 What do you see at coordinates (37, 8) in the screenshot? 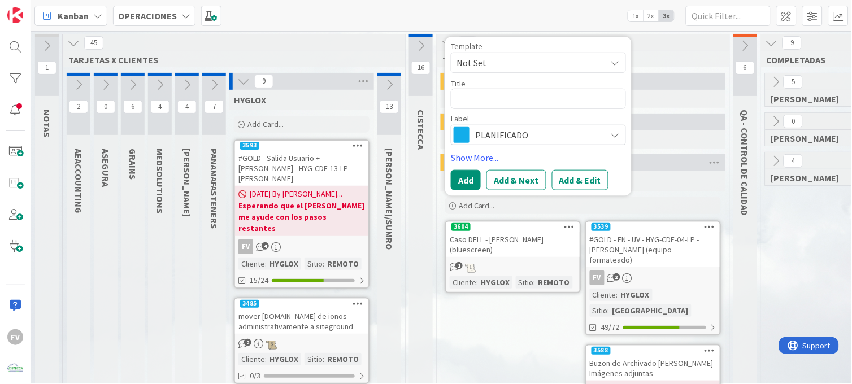
I see `span: Support` at bounding box center [37, 8].